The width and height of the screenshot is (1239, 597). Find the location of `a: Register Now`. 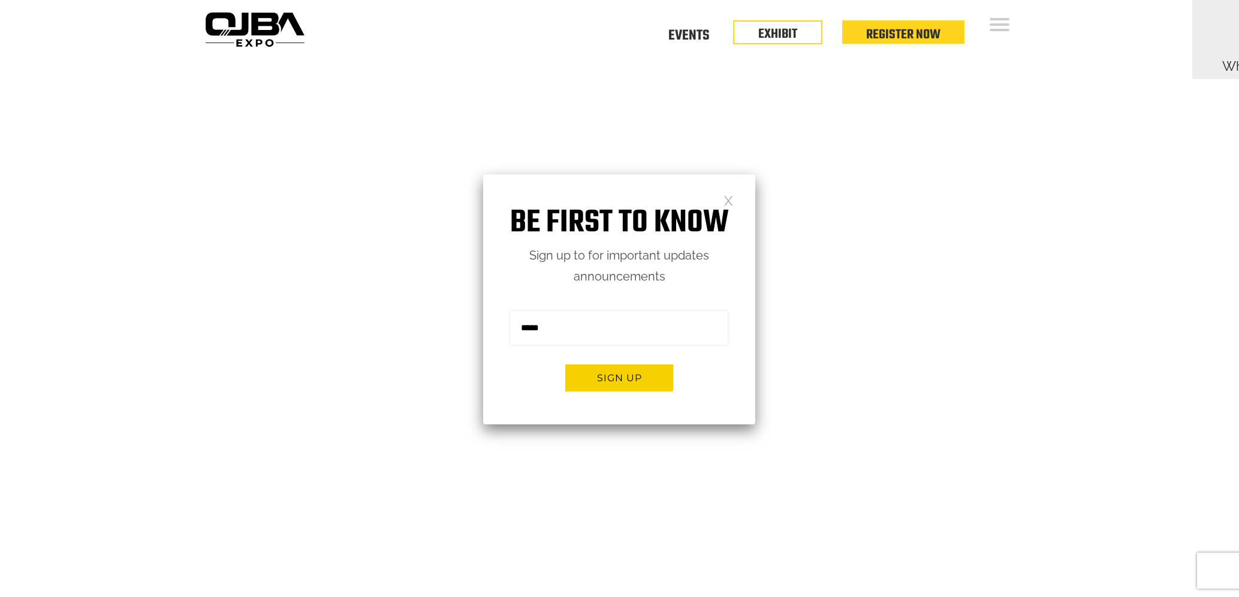

a: Register Now is located at coordinates (903, 35).